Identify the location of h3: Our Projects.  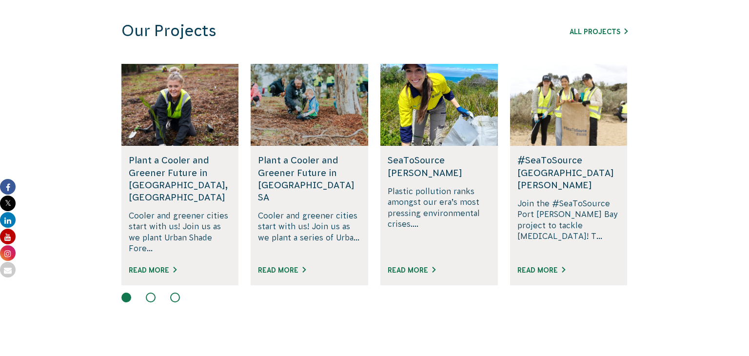
(309, 31).